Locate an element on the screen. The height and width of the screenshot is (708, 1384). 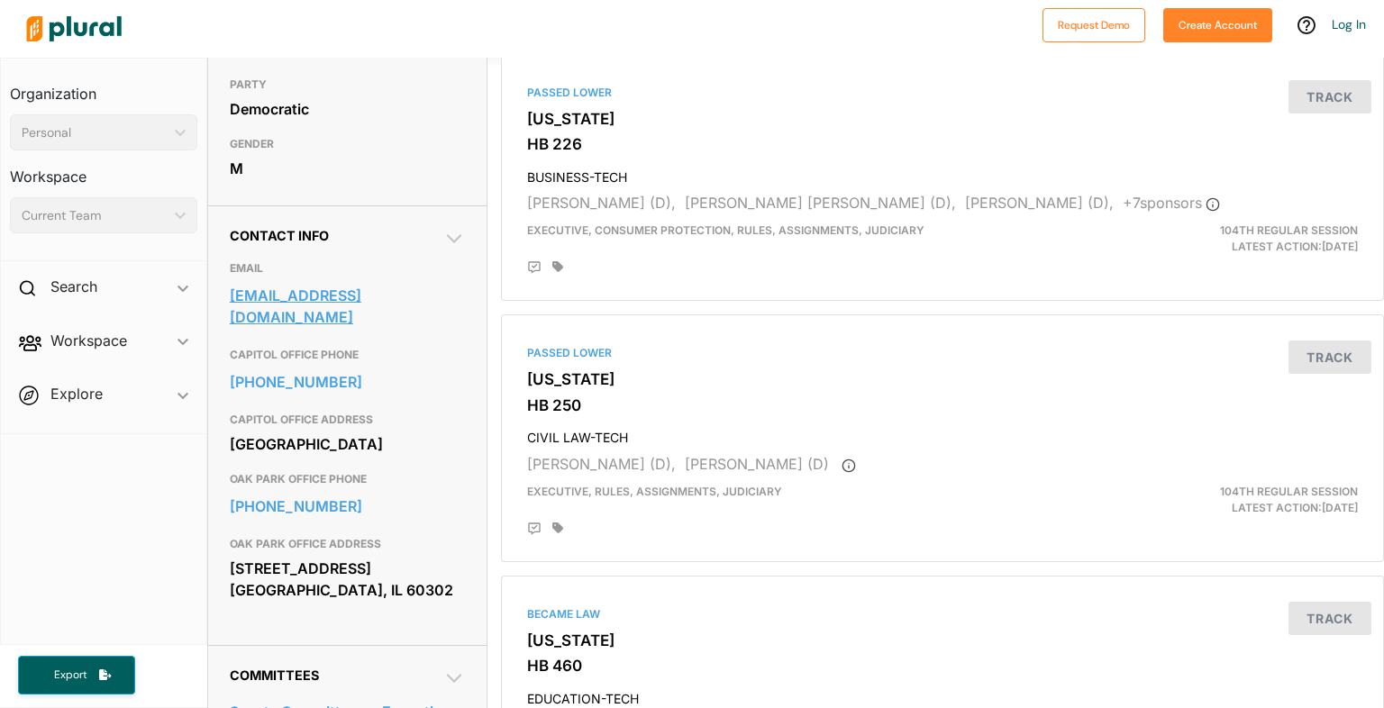
h3: PARTY is located at coordinates (348, 85).